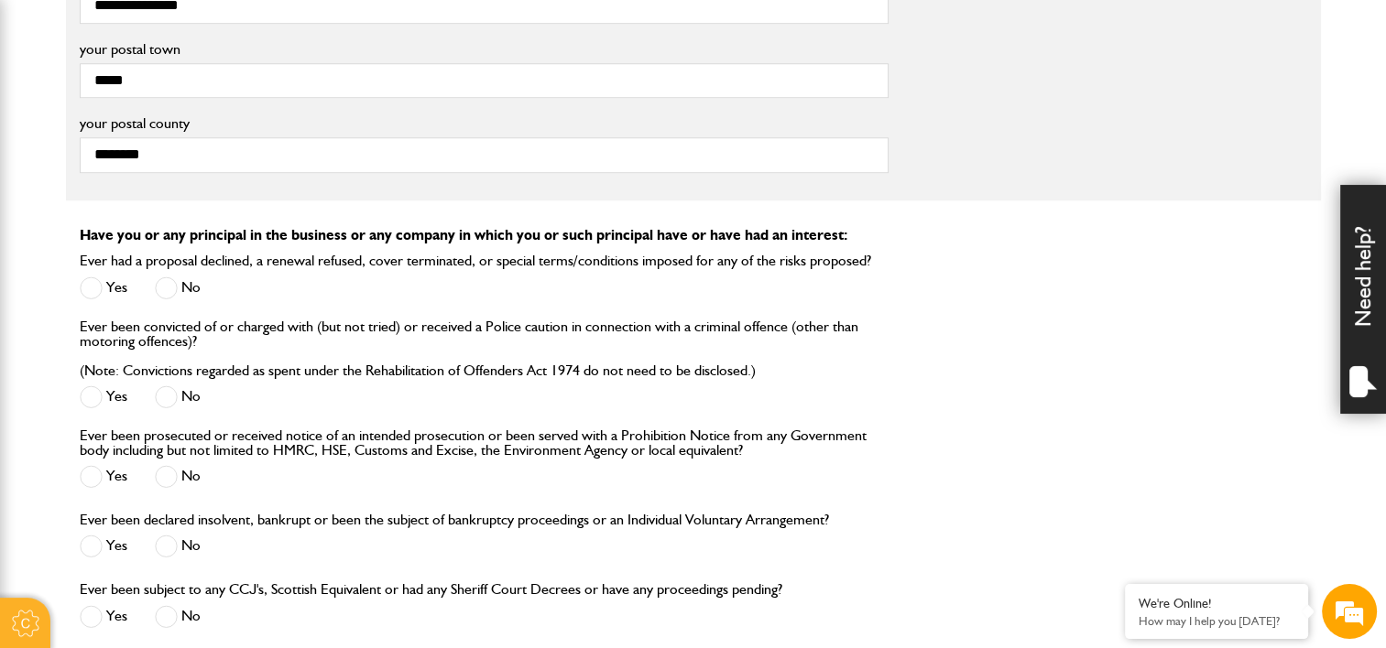  What do you see at coordinates (454, 520) in the screenshot?
I see `label: Ever been declared insolvent, bankrupt or been the subject of bankruptcy proceedings or an Indivi...` at bounding box center [454, 520].